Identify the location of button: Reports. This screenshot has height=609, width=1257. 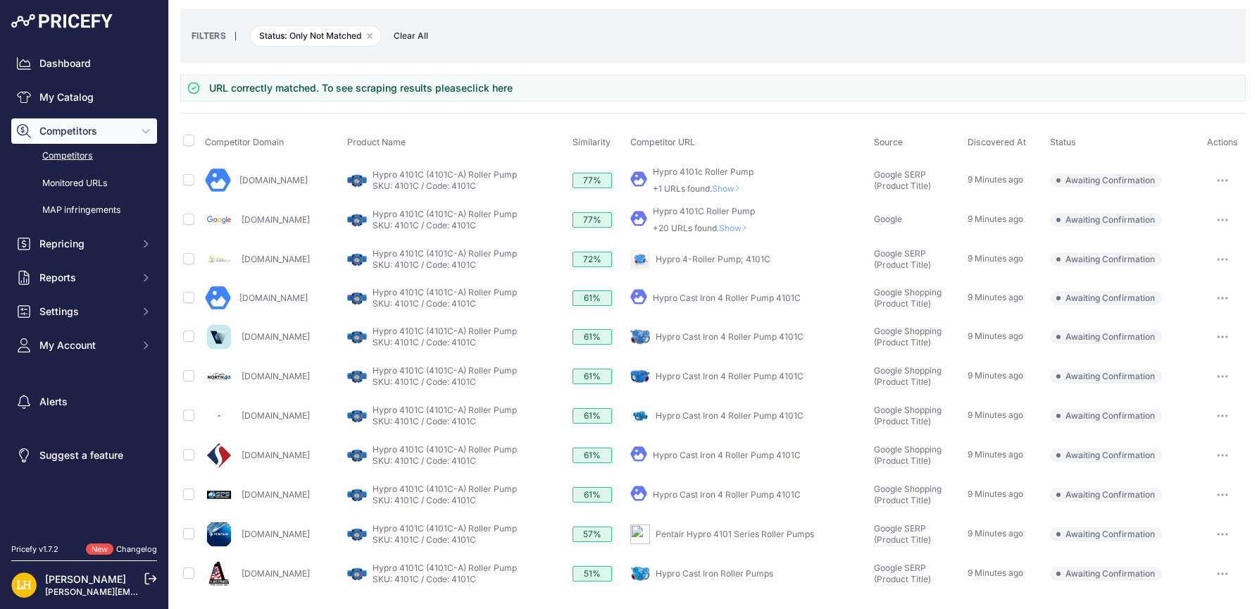
(84, 278).